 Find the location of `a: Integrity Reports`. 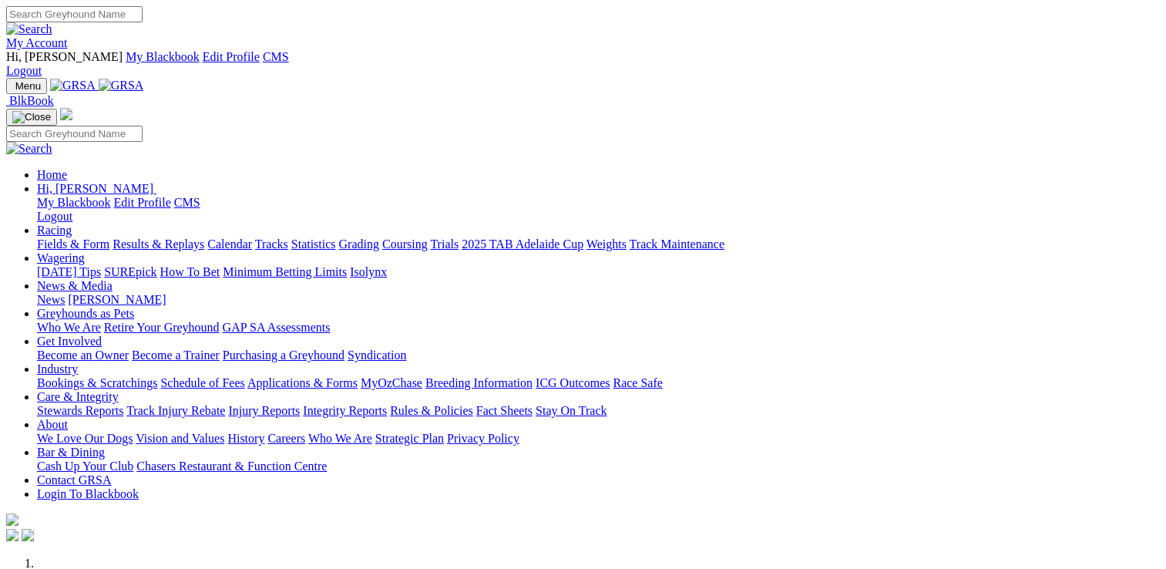

a: Integrity Reports is located at coordinates (345, 410).